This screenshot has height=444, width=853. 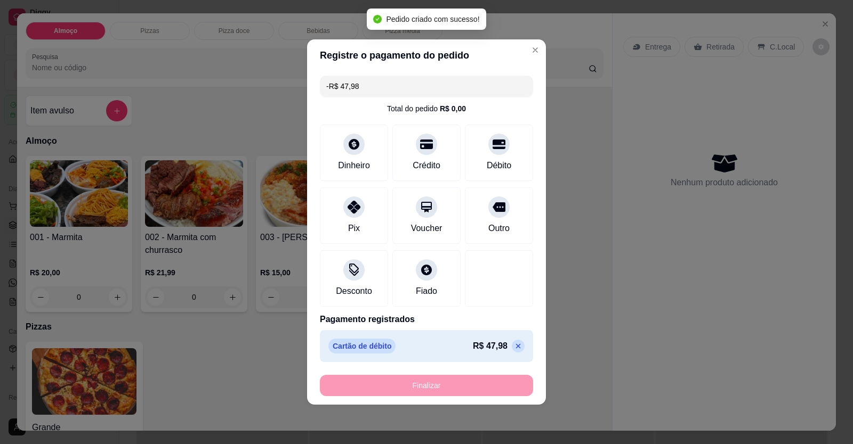 What do you see at coordinates (535, 50) in the screenshot?
I see `button: Close` at bounding box center [535, 50].